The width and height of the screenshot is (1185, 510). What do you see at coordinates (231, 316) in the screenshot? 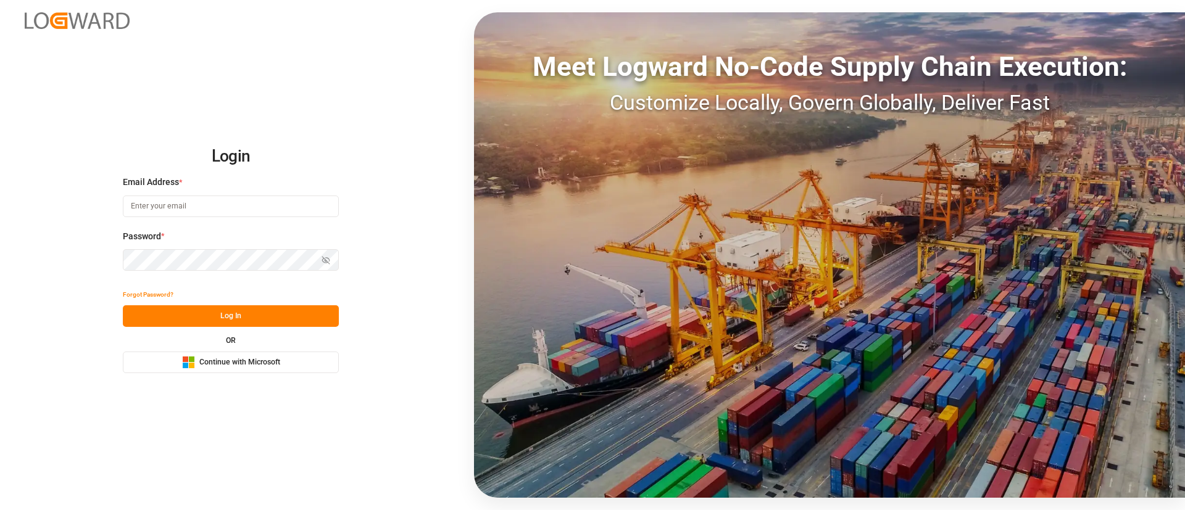
I see `button: Log In` at bounding box center [231, 316].